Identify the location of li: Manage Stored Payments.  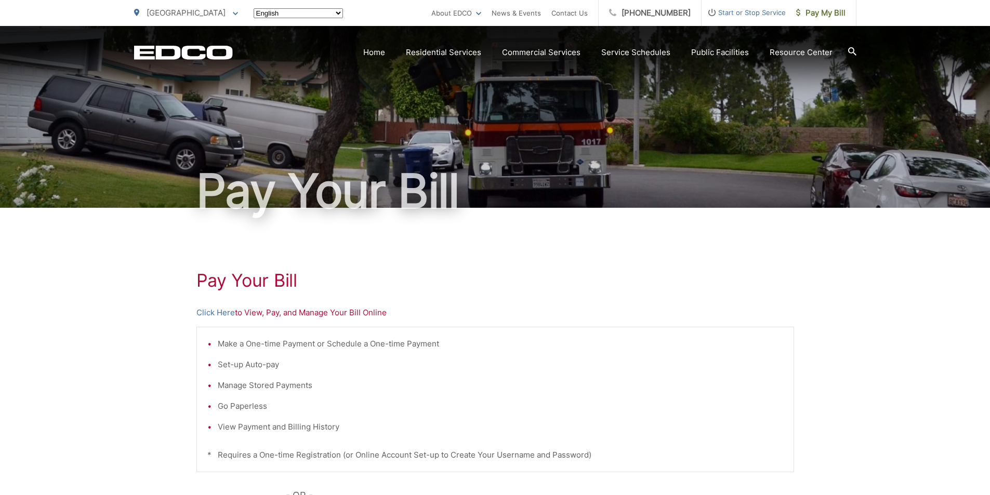
(500, 386).